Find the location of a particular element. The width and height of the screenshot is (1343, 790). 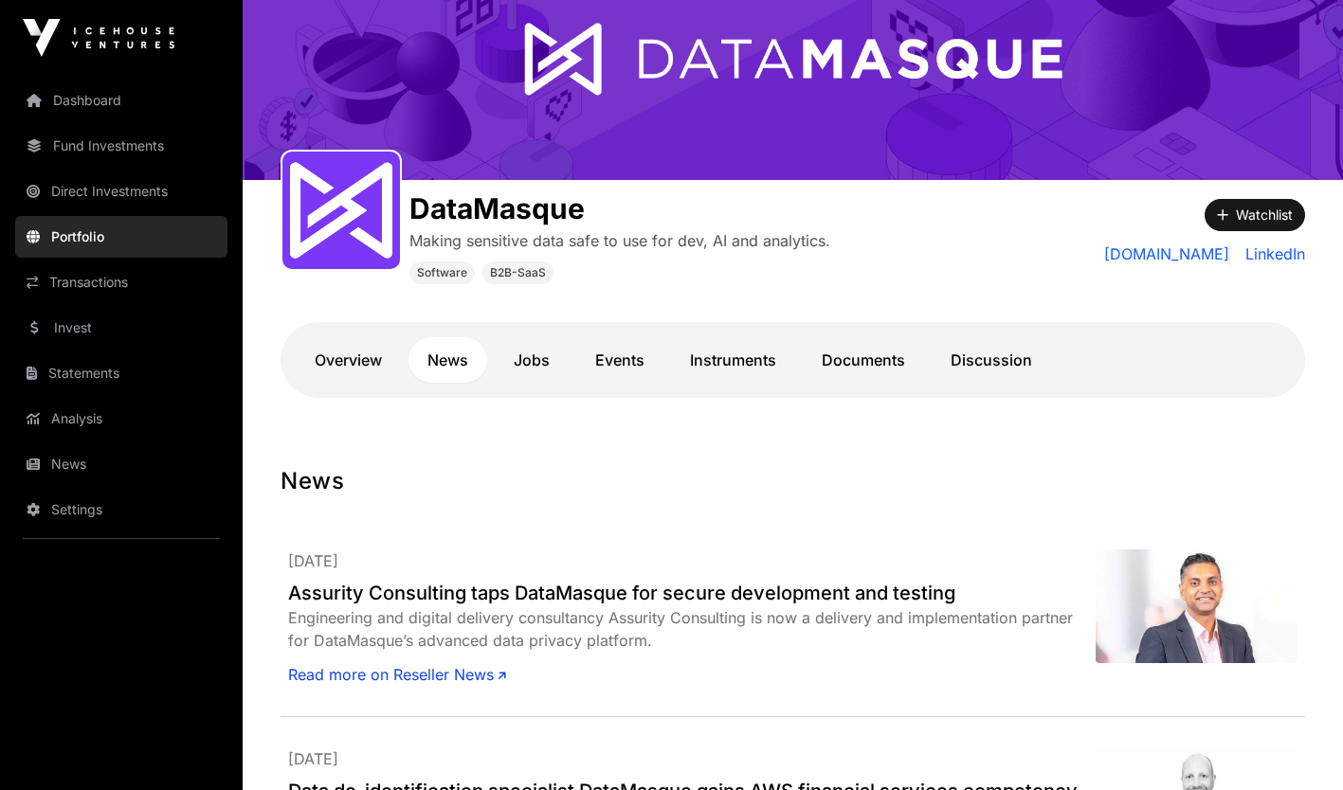

a: LinkedIn is located at coordinates (1271, 254).